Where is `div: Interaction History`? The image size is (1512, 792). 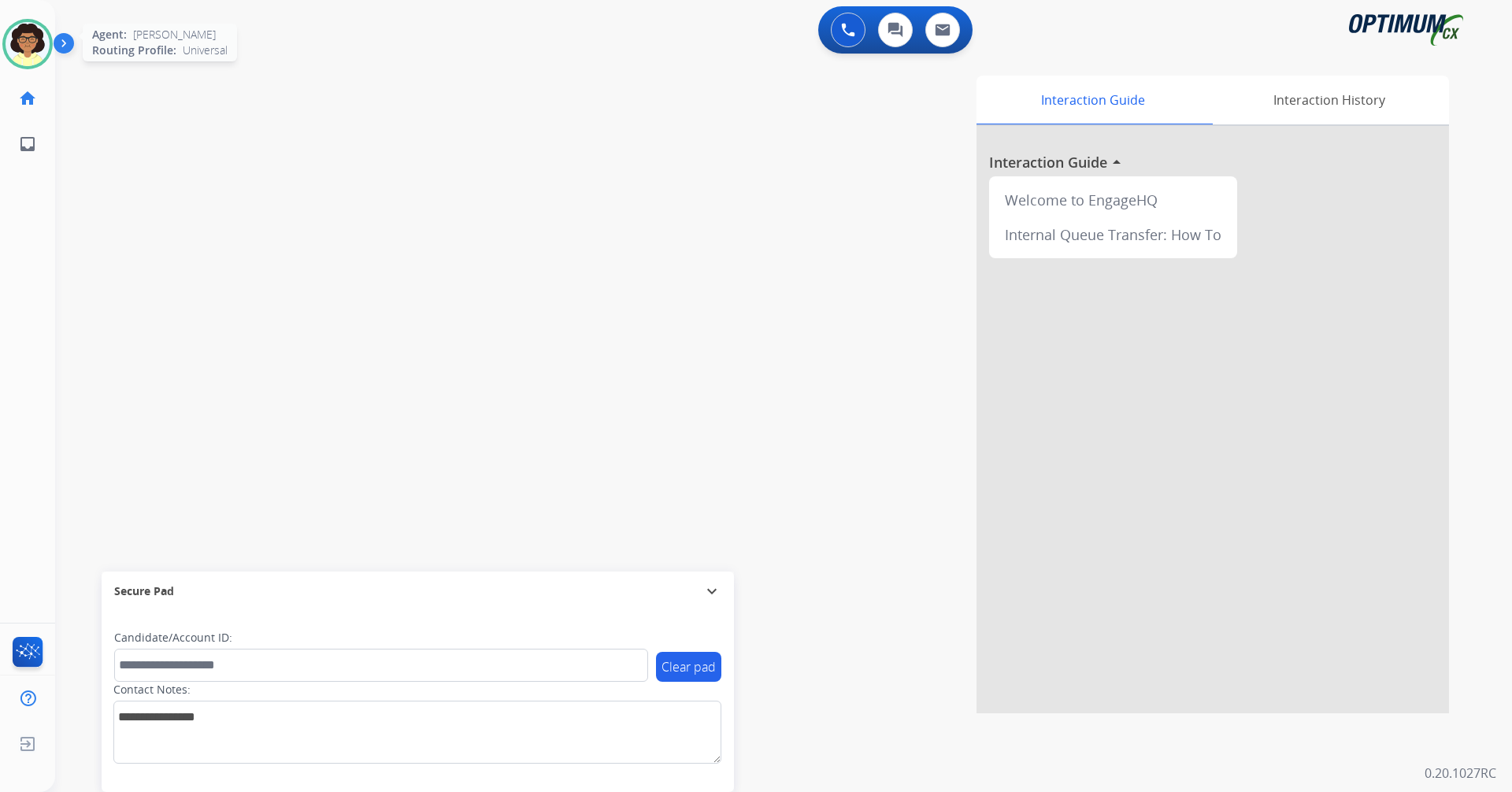 div: Interaction History is located at coordinates (1328, 100).